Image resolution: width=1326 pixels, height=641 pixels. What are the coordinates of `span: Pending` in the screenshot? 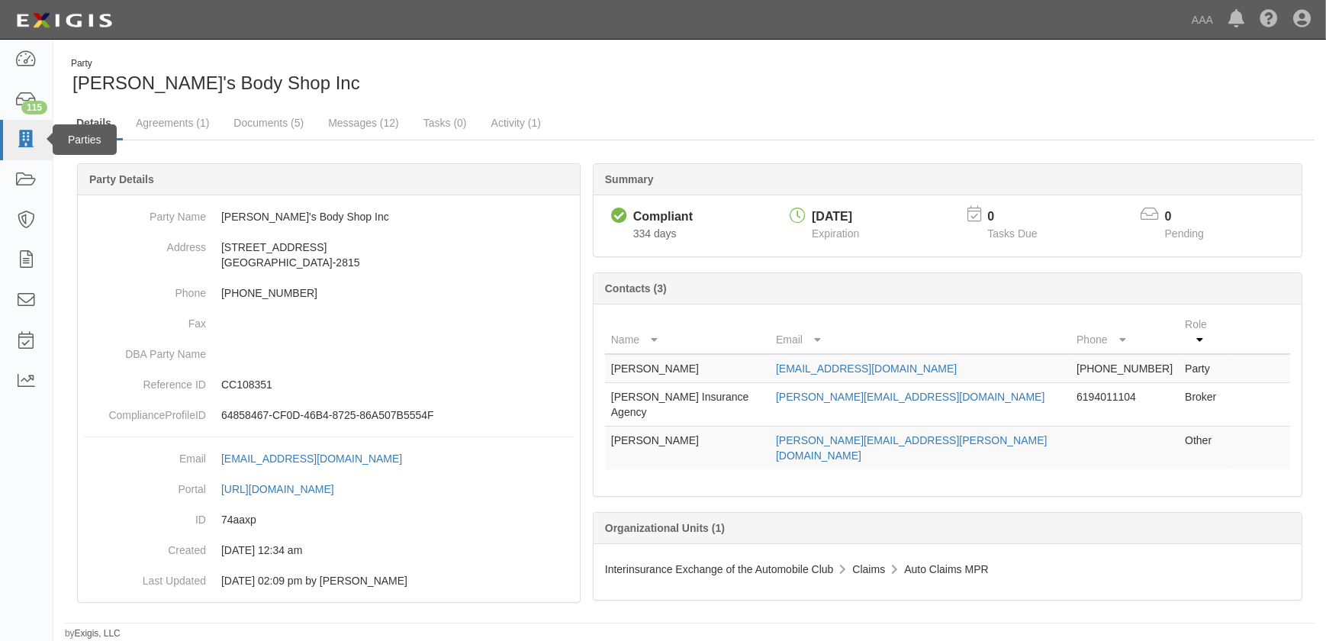 It's located at (1184, 233).